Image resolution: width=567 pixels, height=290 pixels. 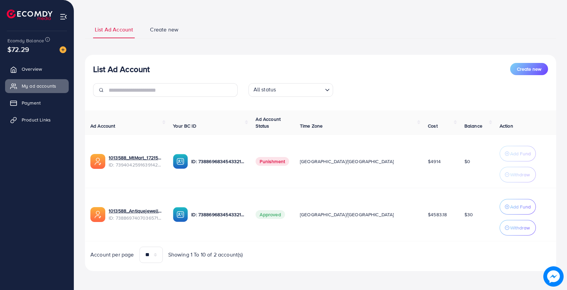 What do you see at coordinates (300, 90) in the screenshot?
I see `input: Search for option` at bounding box center [300, 90].